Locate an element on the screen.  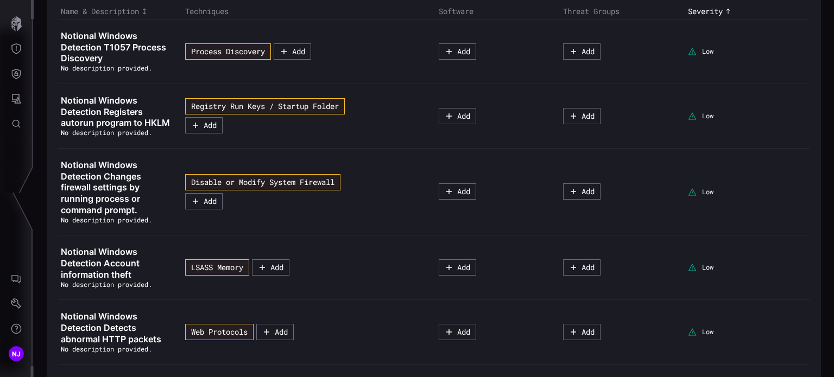
button: LSASS Memory is located at coordinates (217, 268).